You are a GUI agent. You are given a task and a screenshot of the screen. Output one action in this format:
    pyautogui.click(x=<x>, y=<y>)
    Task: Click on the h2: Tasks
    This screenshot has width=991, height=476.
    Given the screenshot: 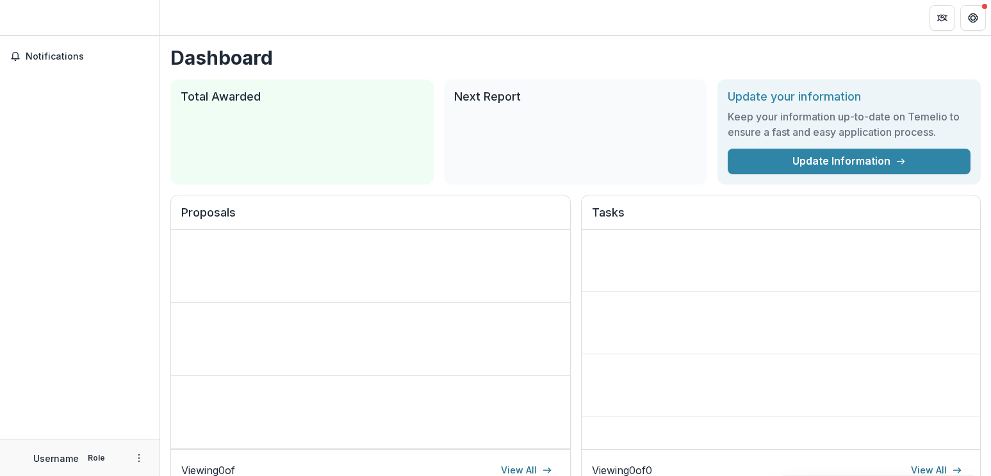 What is the action you would take?
    pyautogui.click(x=781, y=218)
    